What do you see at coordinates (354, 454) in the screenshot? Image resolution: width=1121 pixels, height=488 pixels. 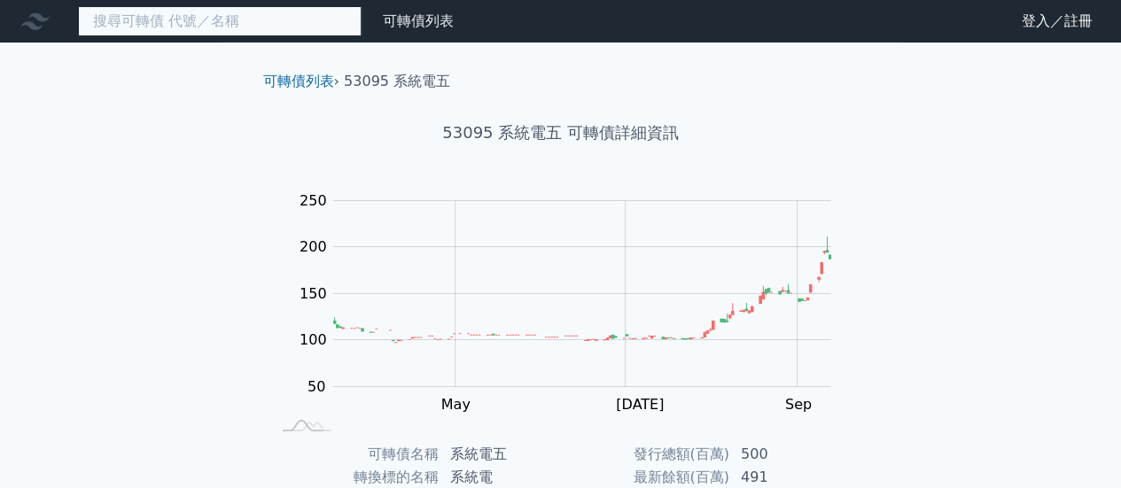 I see `td: 可轉債名稱` at bounding box center [354, 454].